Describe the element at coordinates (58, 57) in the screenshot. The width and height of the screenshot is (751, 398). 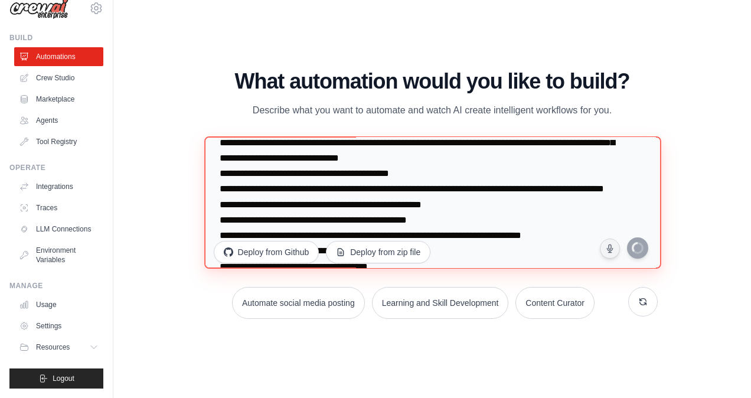
I see `a: Automations` at that location.